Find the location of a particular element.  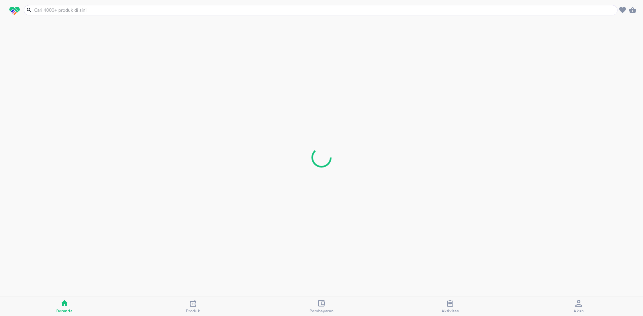

button: Aktivitas is located at coordinates (450, 307).